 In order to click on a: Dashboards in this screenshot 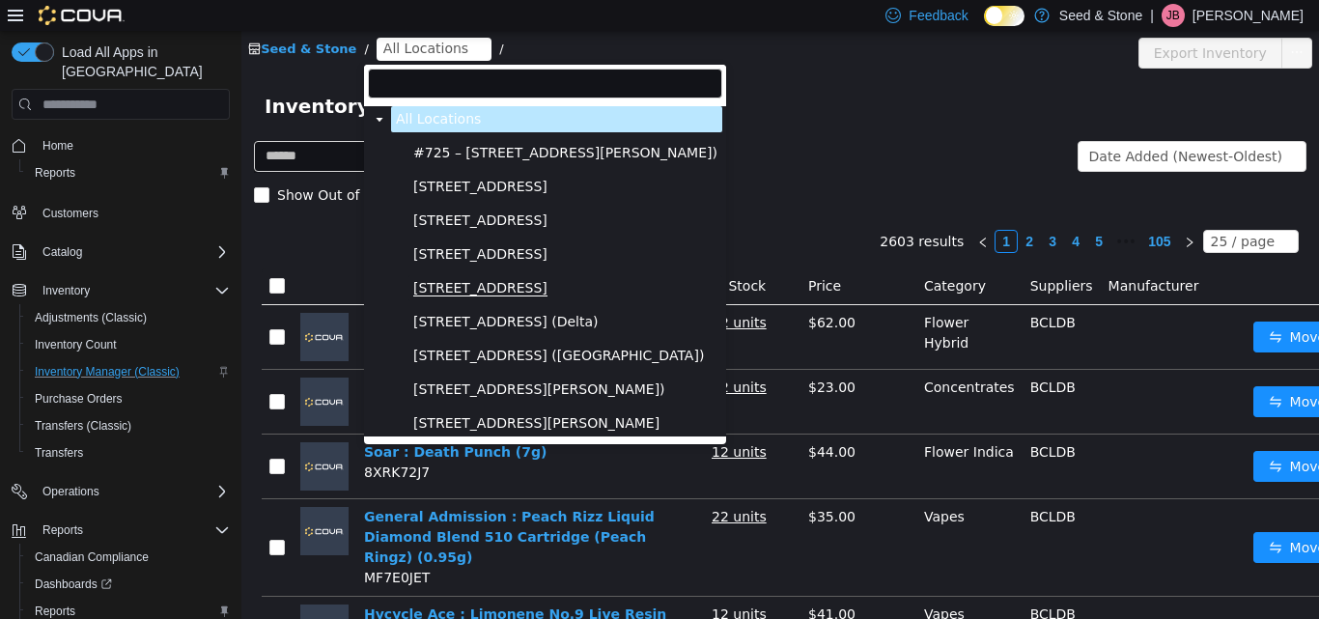, I will do `click(128, 584)`.